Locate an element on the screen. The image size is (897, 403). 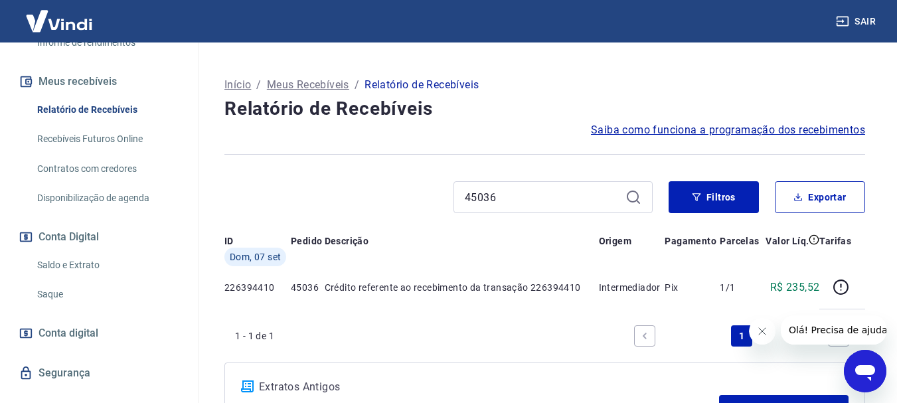
p: Descrição is located at coordinates (347, 241).